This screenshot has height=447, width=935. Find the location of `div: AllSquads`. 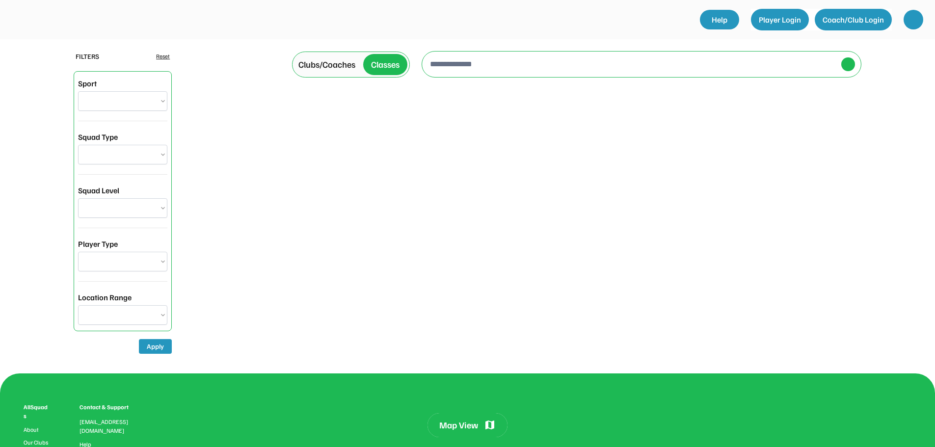

div: AllSquads is located at coordinates (37, 412).